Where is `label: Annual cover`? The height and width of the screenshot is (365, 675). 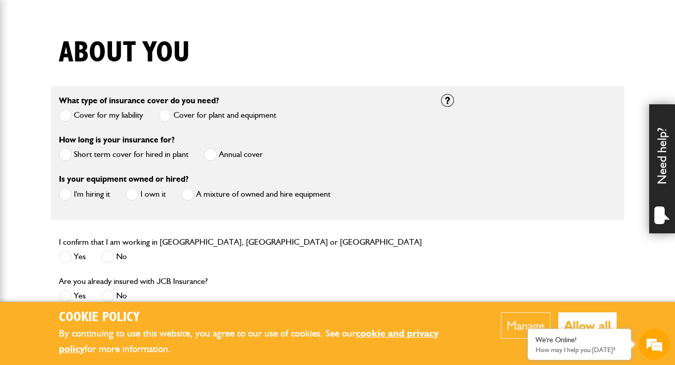
label: Annual cover is located at coordinates (233, 154).